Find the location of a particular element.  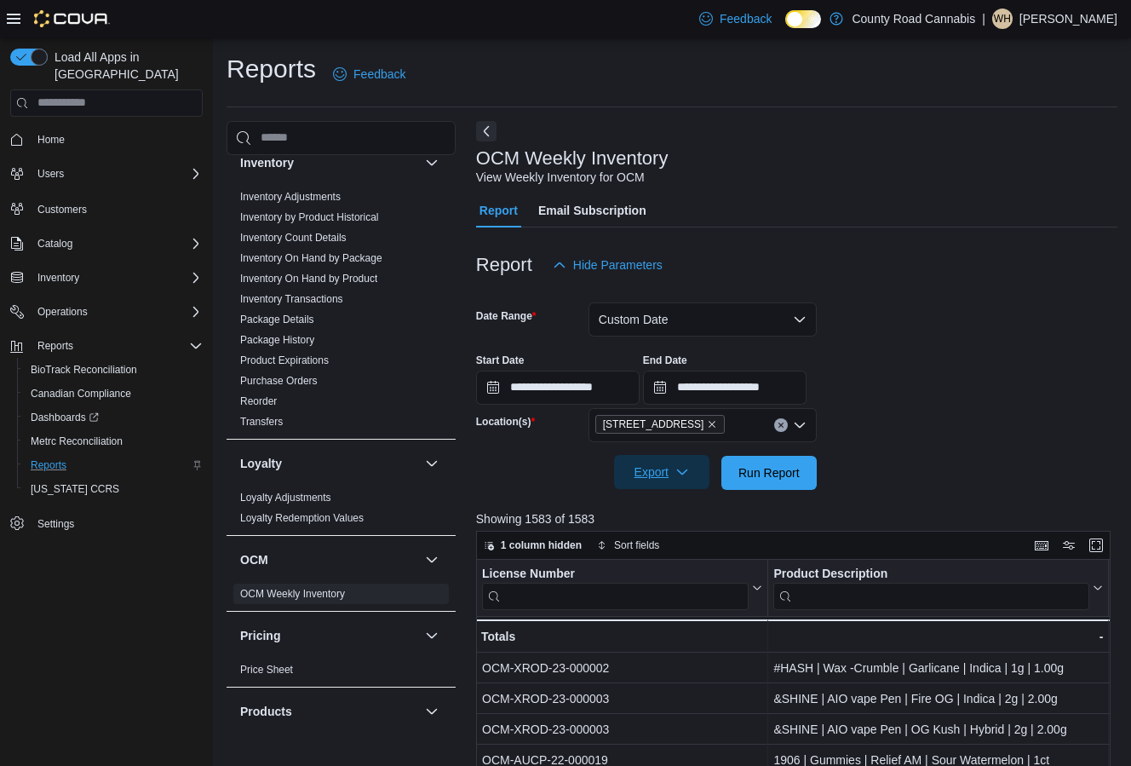

span: Operations is located at coordinates (62, 312).